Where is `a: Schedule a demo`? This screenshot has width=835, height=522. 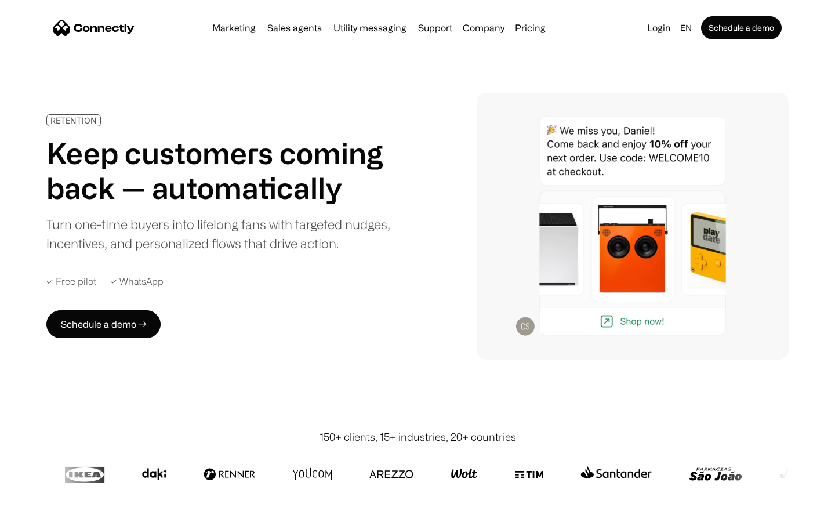 a: Schedule a demo is located at coordinates (741, 28).